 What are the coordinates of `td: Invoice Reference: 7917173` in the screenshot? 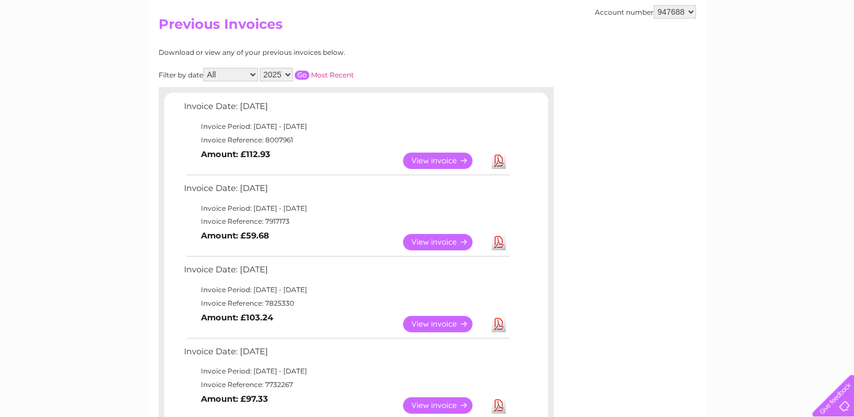 It's located at (346, 221).